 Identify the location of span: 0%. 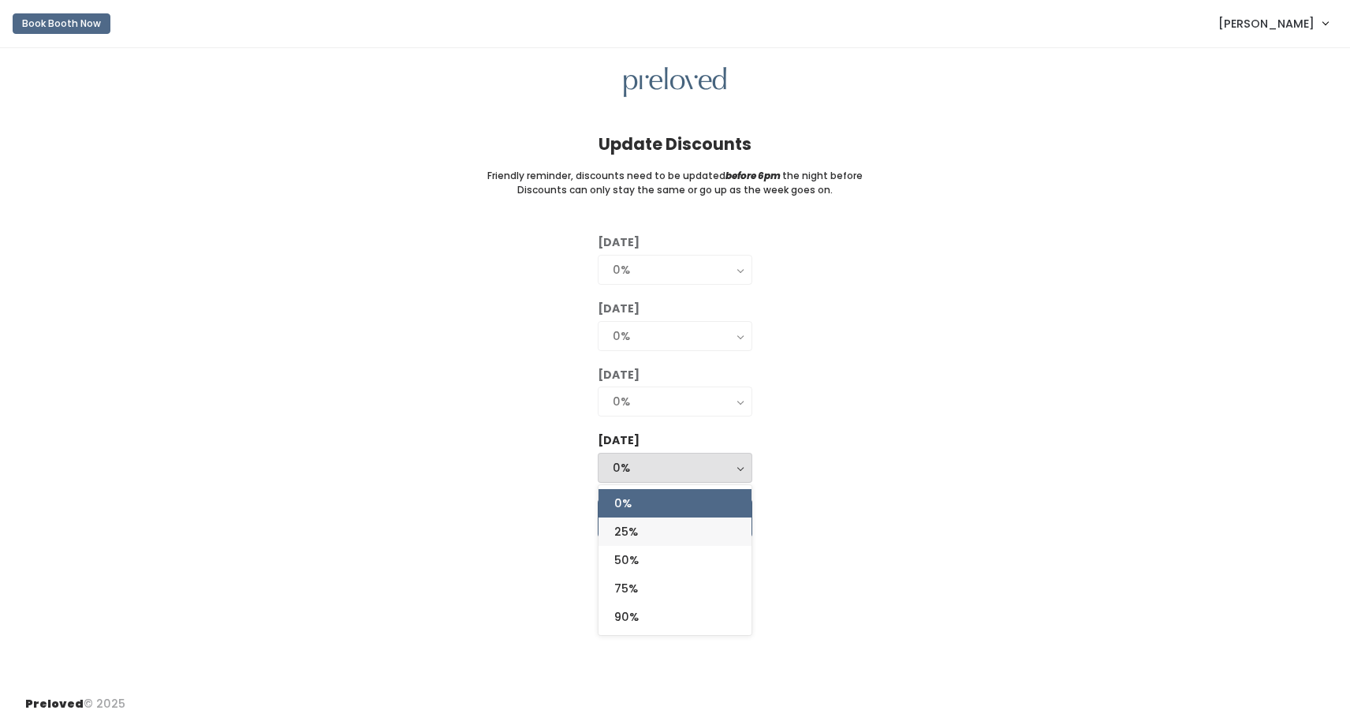
(623, 503).